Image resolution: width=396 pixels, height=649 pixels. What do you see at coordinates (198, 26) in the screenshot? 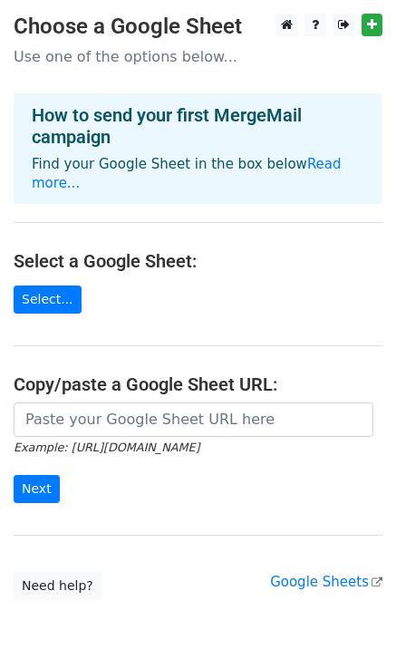
I see `h3: Choose a Google Sheet` at bounding box center [198, 26].